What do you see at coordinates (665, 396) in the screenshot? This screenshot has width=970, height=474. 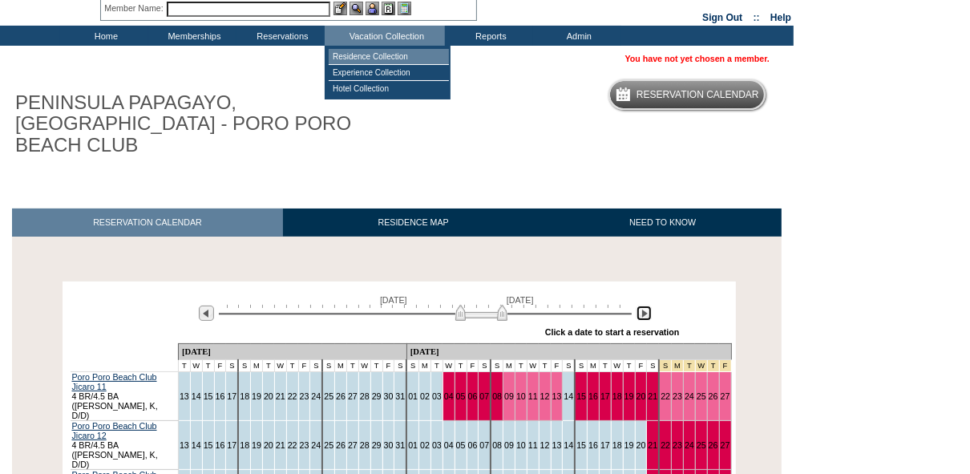 I see `a: 22` at bounding box center [665, 396].